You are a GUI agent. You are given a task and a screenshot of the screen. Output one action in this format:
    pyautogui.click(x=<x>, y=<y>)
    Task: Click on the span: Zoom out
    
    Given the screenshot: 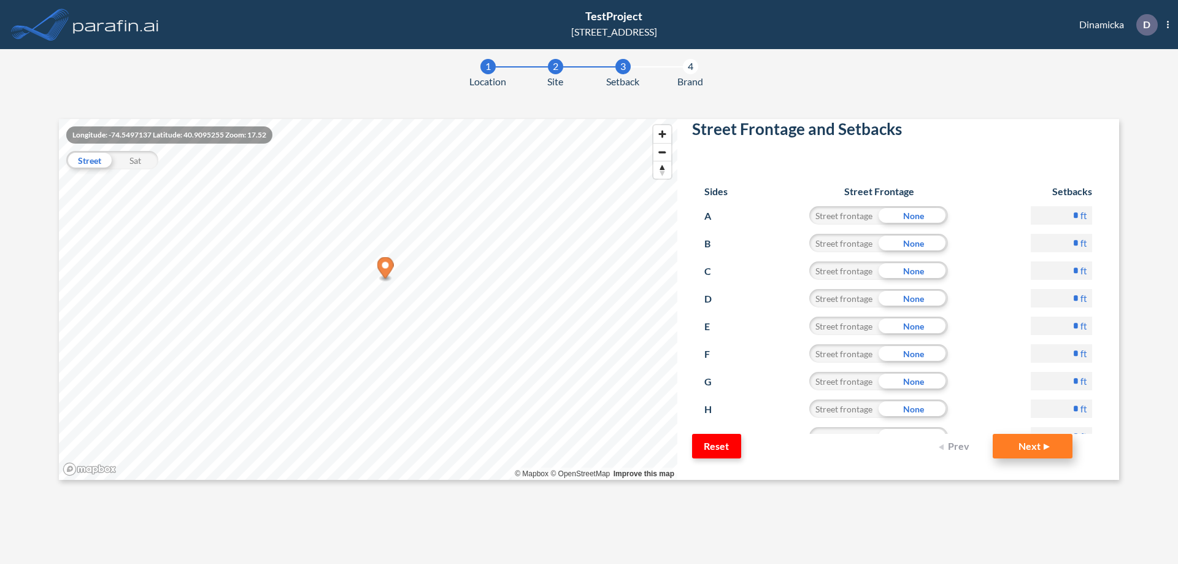 What is the action you would take?
    pyautogui.click(x=662, y=152)
    